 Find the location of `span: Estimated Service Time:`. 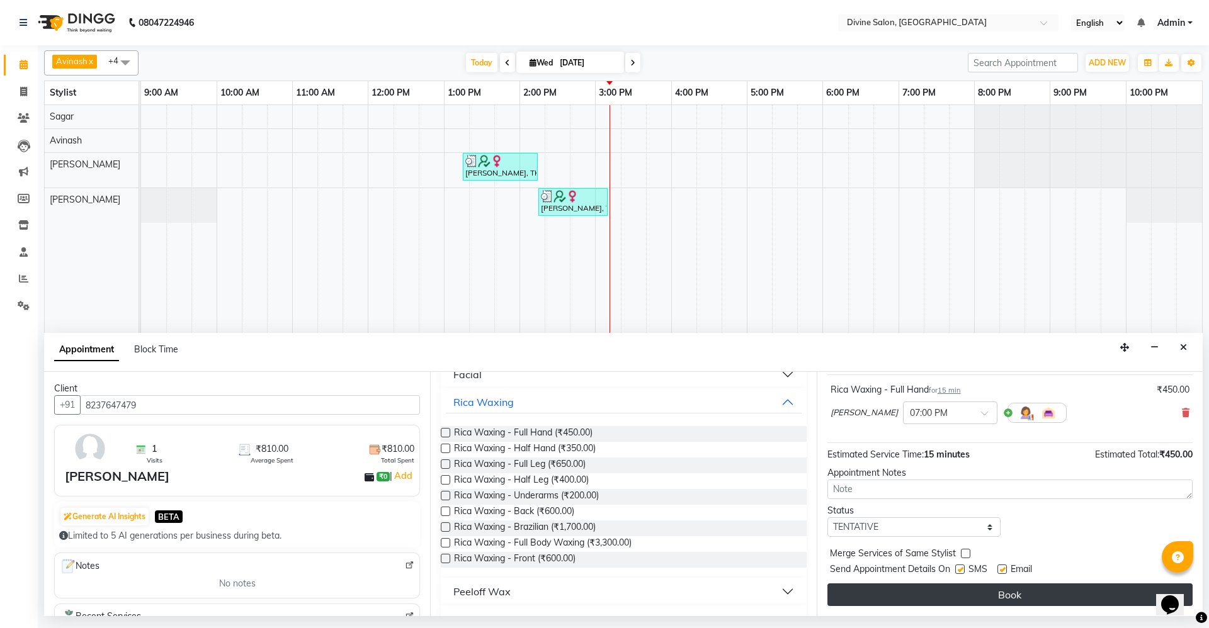

span: Estimated Service Time: is located at coordinates (875, 454).